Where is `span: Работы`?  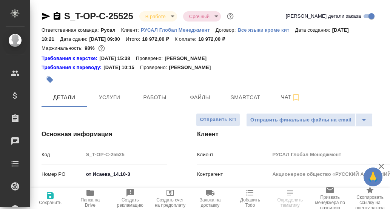 span: Работы is located at coordinates (155, 97).